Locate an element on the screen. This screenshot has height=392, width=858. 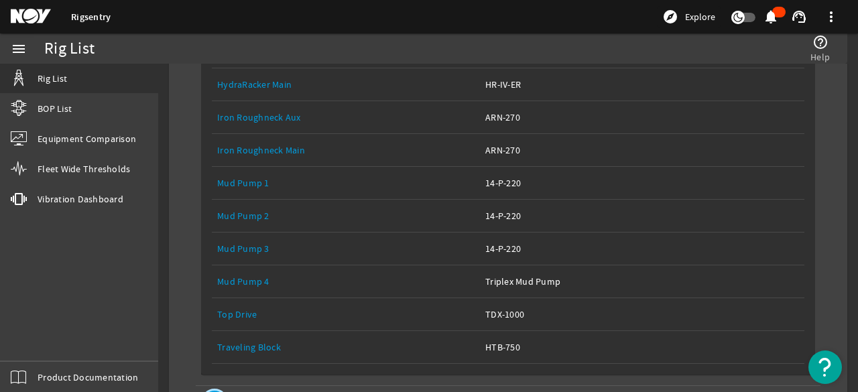
a: Rigsentry is located at coordinates (90, 17).